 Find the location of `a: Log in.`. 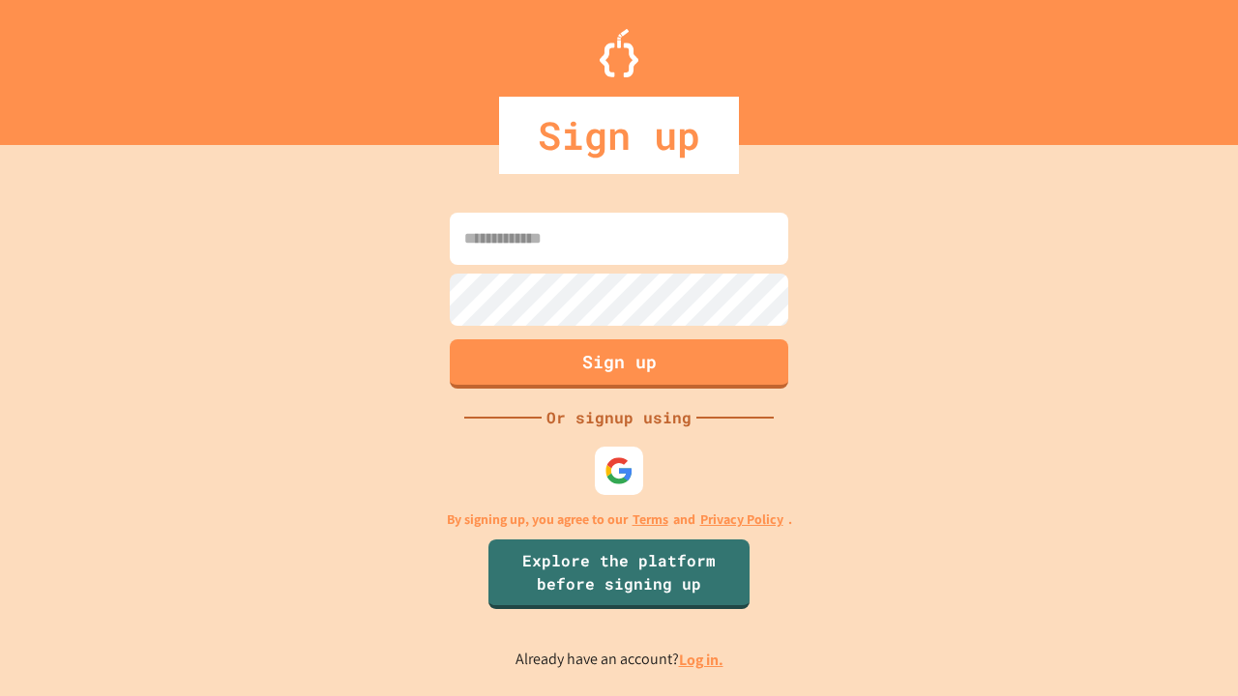

a: Log in. is located at coordinates (701, 659).